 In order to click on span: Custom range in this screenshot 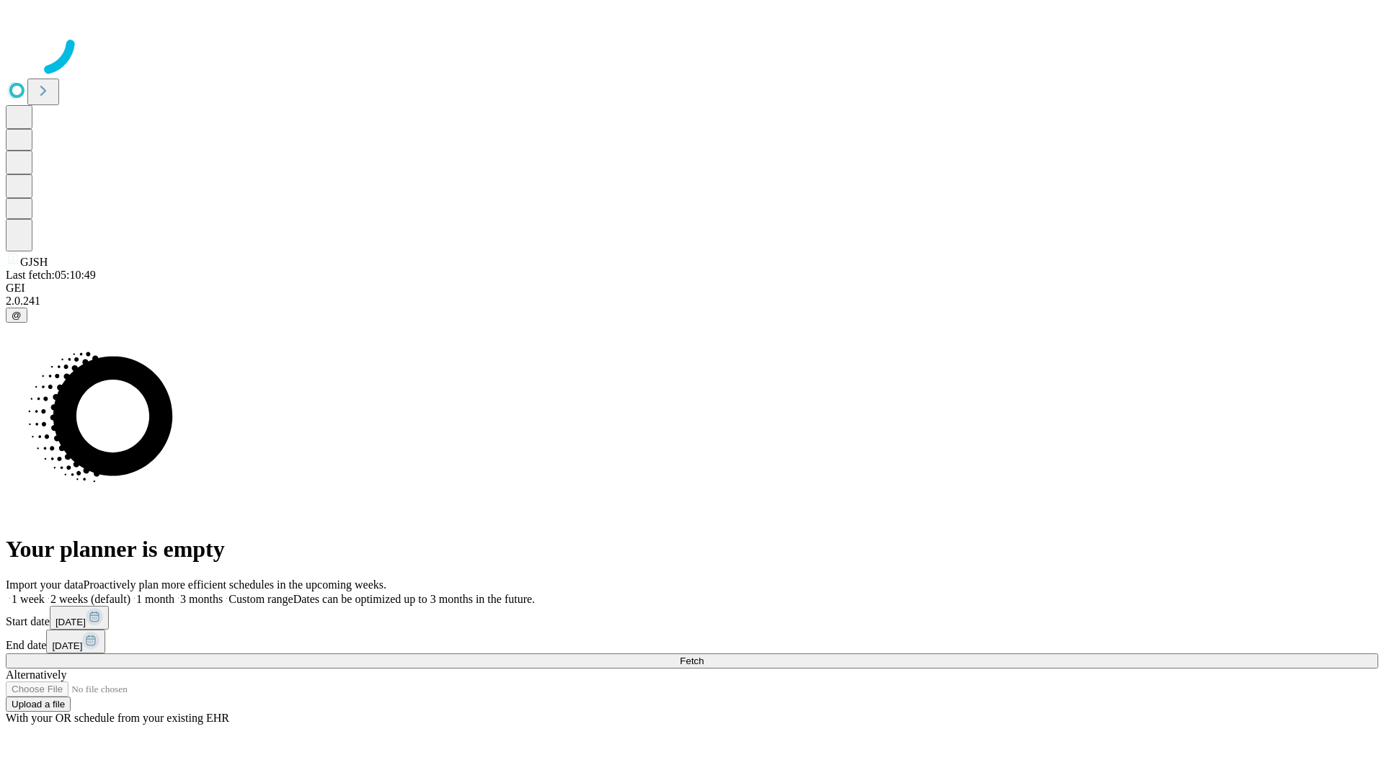, I will do `click(260, 599)`.